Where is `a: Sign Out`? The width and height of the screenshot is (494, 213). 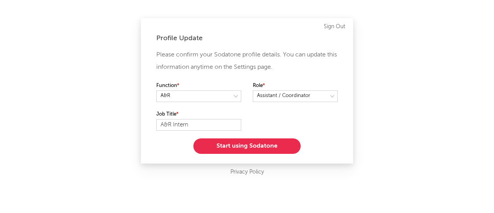 a: Sign Out is located at coordinates (335, 27).